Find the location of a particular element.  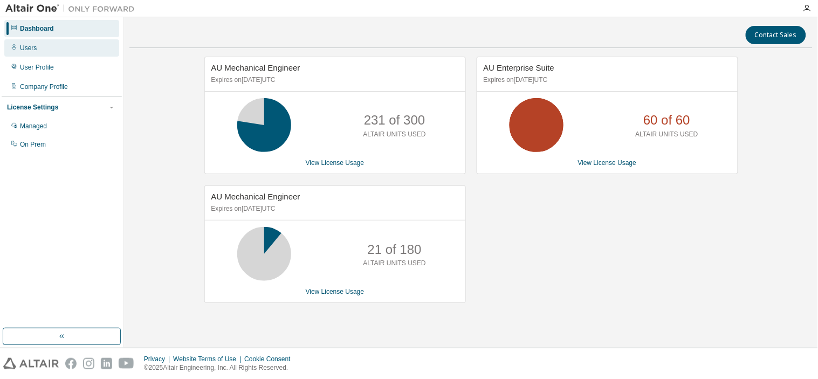

img: youtube.svg is located at coordinates (126, 363).